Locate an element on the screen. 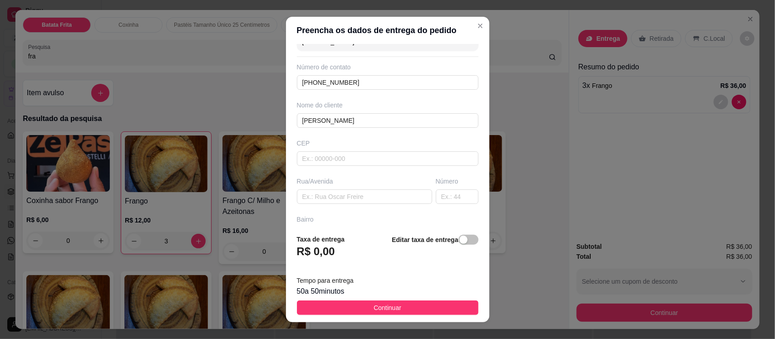 The height and width of the screenshot is (339, 775). strong: Editar taxa de entrega is located at coordinates (425, 240).